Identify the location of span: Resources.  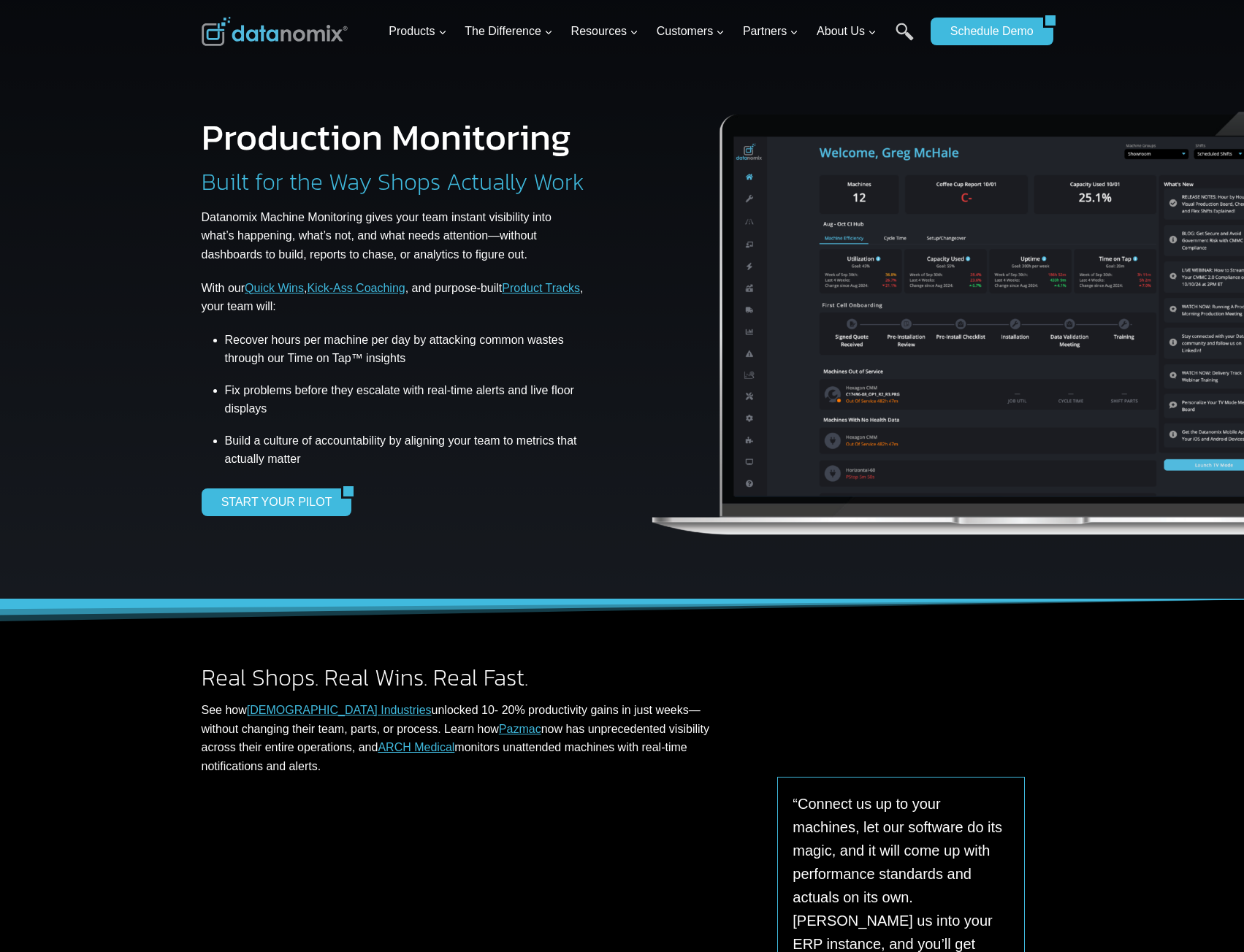
(605, 31).